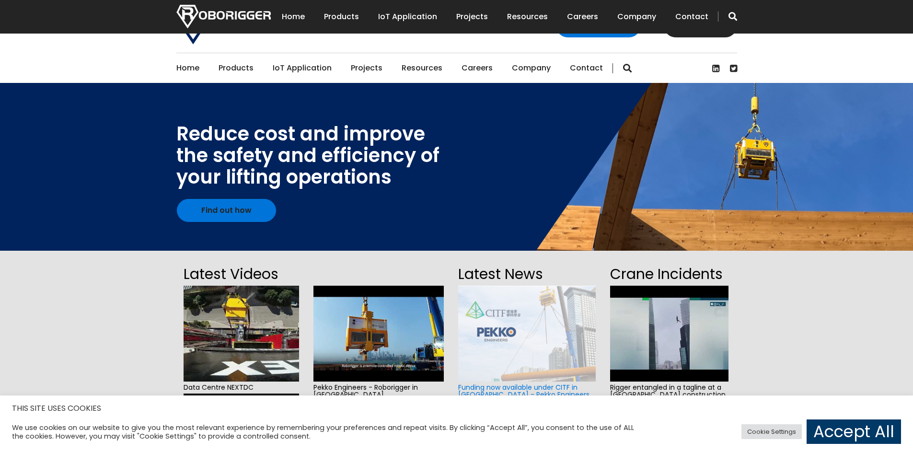 This screenshot has height=453, width=913. What do you see at coordinates (323, 432) in the screenshot?
I see `div: We use cookies on our website to give you the most relevant experience by remembering your prefer...` at bounding box center [323, 432].